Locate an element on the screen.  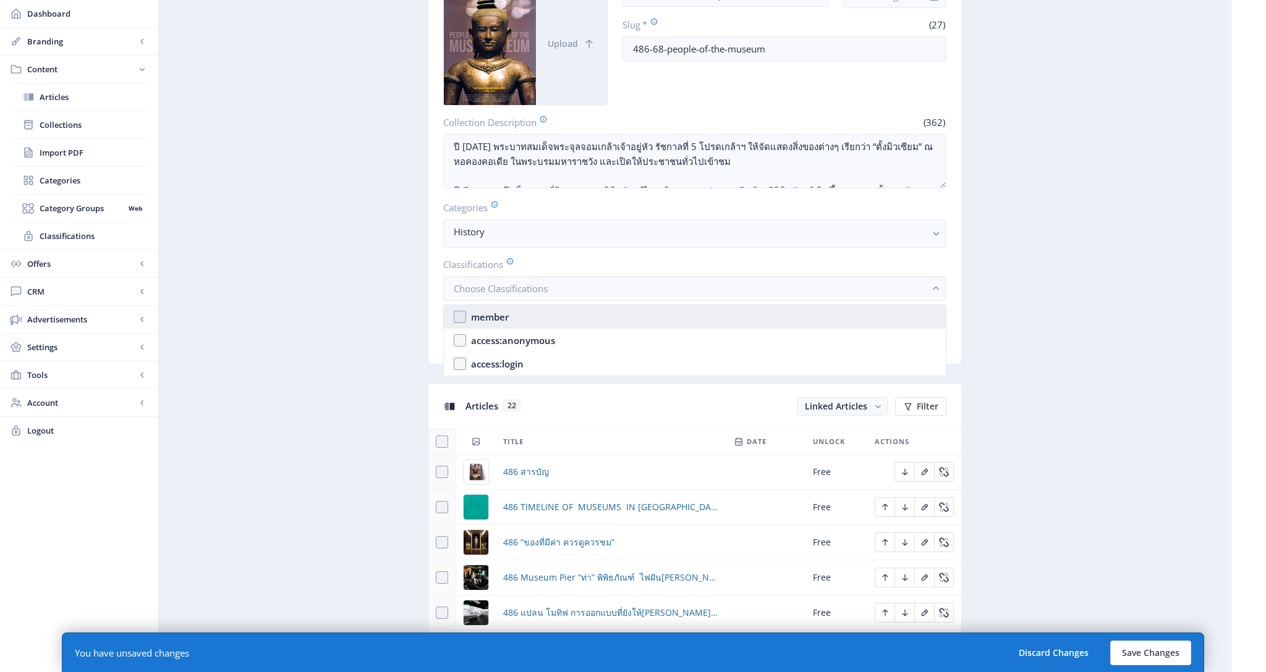
a: Categories is located at coordinates (79, 180).